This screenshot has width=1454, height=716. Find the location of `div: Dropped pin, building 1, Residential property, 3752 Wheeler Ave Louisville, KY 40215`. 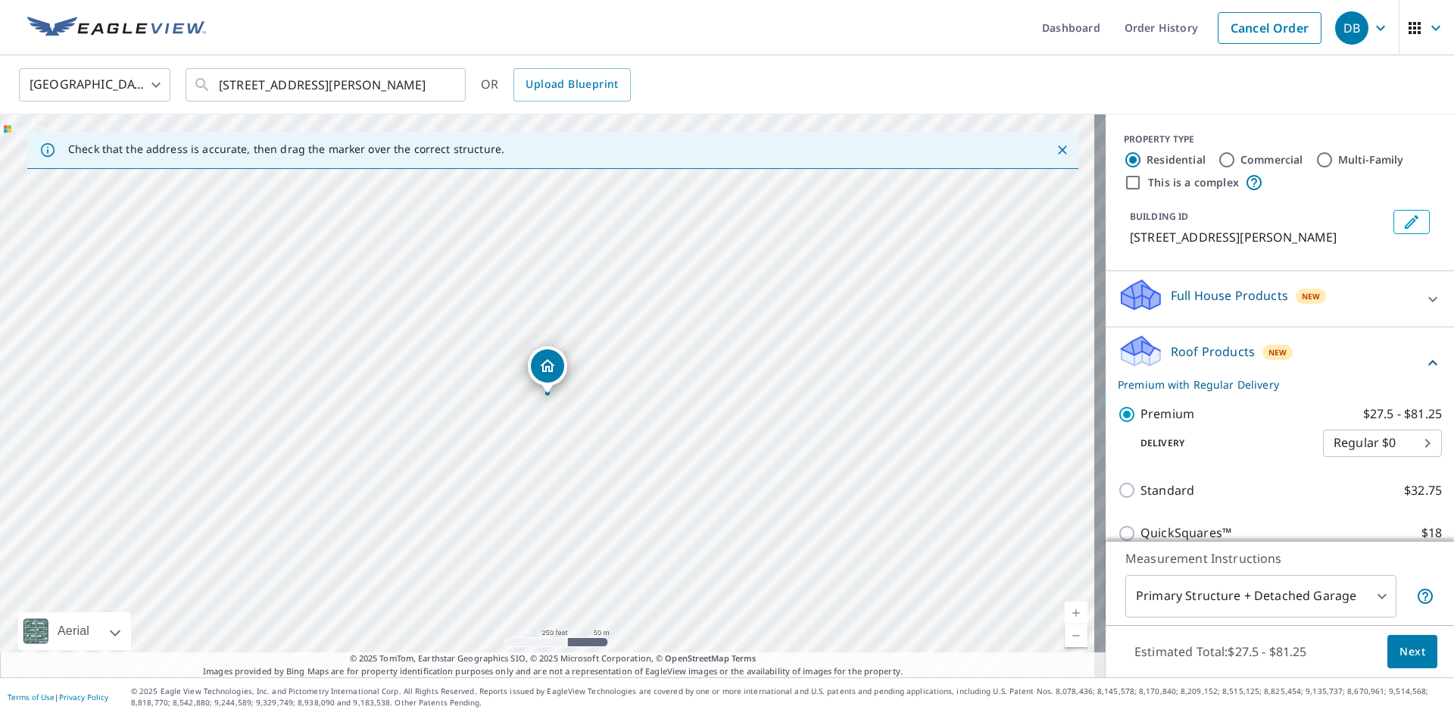

div: Dropped pin, building 1, Residential property, 3752 Wheeler Ave Louisville, KY 40215 is located at coordinates (548, 370).